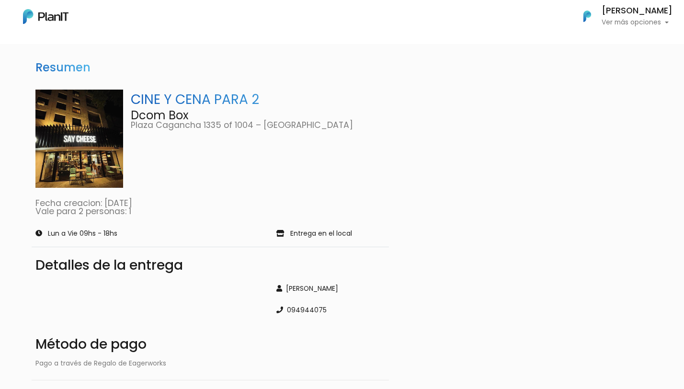 The image size is (684, 389). What do you see at coordinates (210, 265) in the screenshot?
I see `div: Detalles de la entrega` at bounding box center [210, 265].